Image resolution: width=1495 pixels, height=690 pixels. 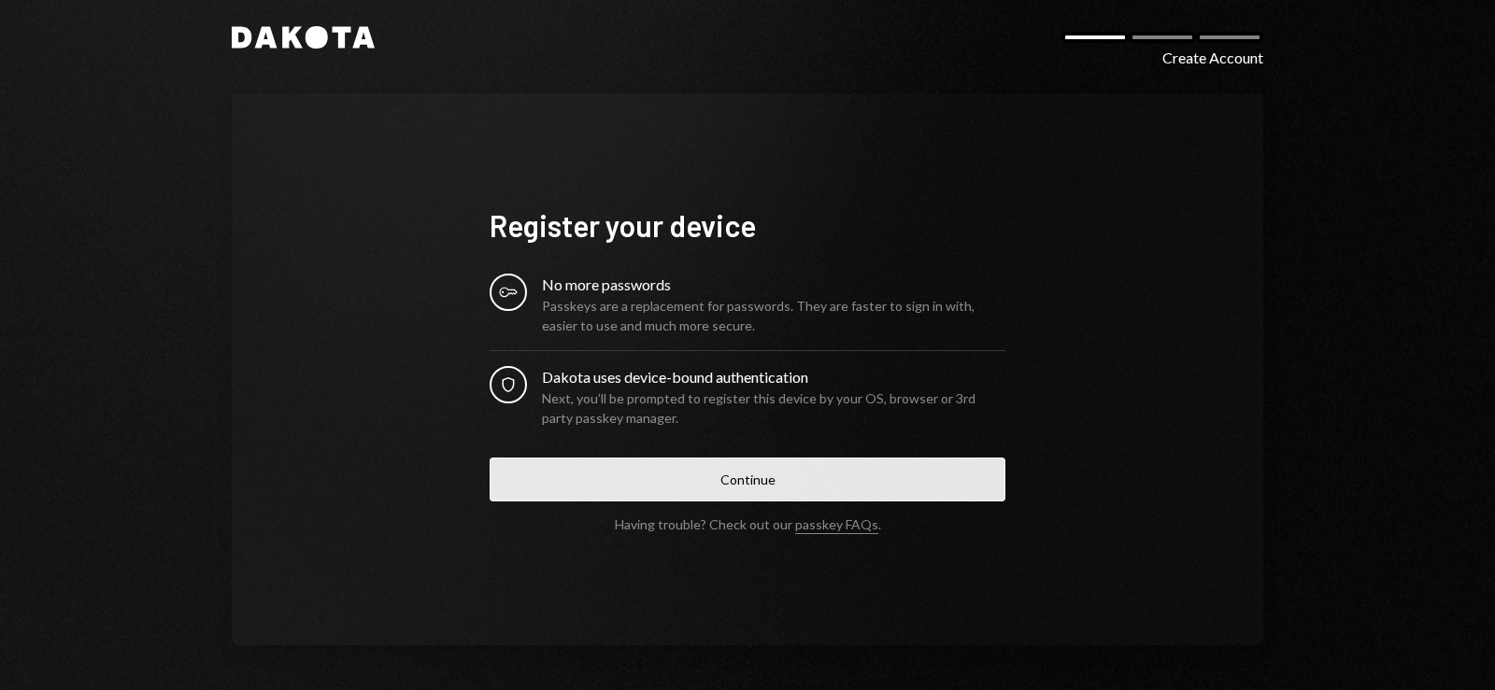 What do you see at coordinates (747, 524) in the screenshot?
I see `div: Having trouble? Check out our .` at bounding box center [747, 524].